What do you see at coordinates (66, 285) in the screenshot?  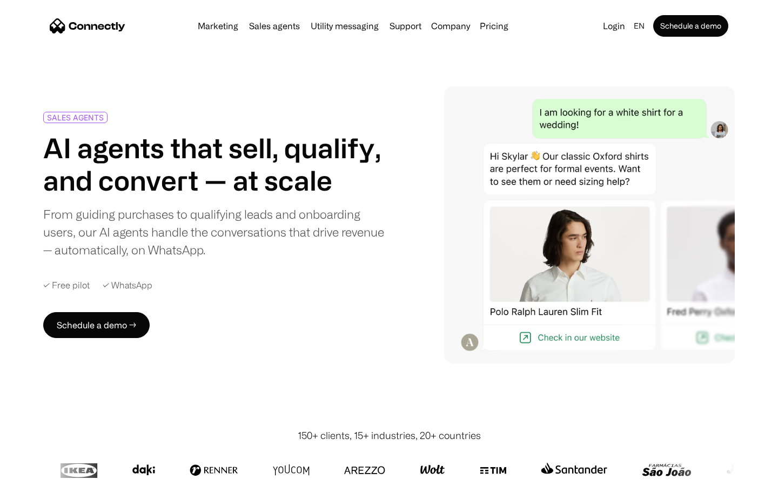 I see `div: ✓ Free pilot` at bounding box center [66, 285].